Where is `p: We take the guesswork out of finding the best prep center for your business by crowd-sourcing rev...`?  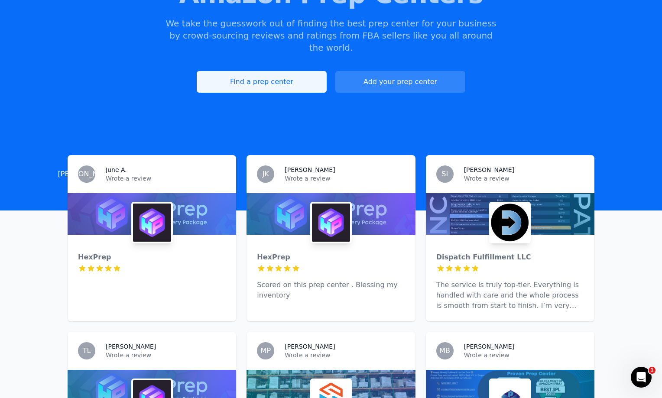
p: We take the guesswork out of finding the best prep center for your business by crowd-sourcing rev... is located at coordinates (331, 36).